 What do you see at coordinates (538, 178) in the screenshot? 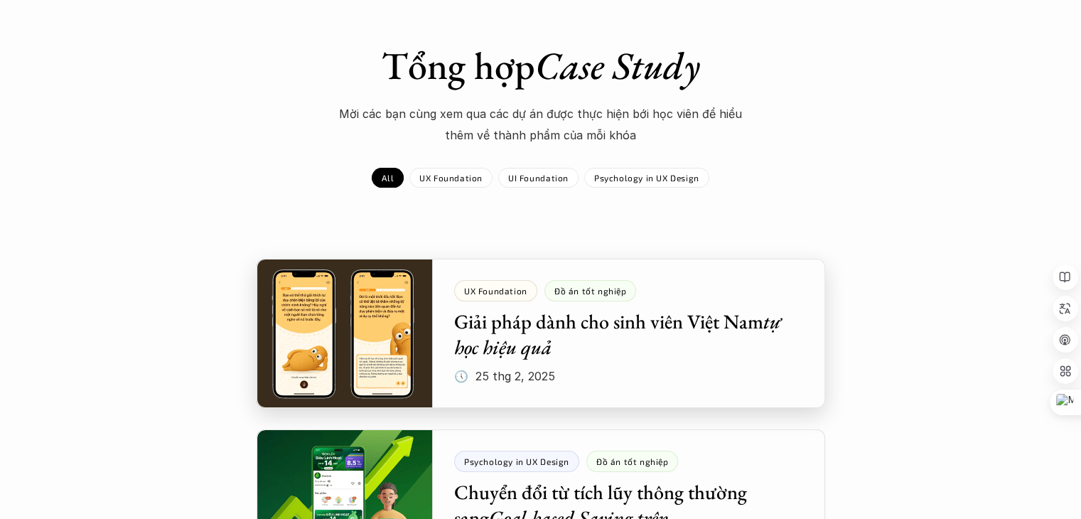
I see `p: UI Foundation` at bounding box center [538, 178].